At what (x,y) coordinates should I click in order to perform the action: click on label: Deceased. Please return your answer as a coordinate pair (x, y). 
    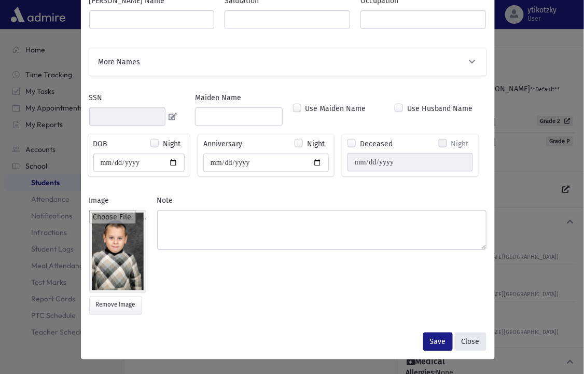
    Looking at the image, I should click on (376, 144).